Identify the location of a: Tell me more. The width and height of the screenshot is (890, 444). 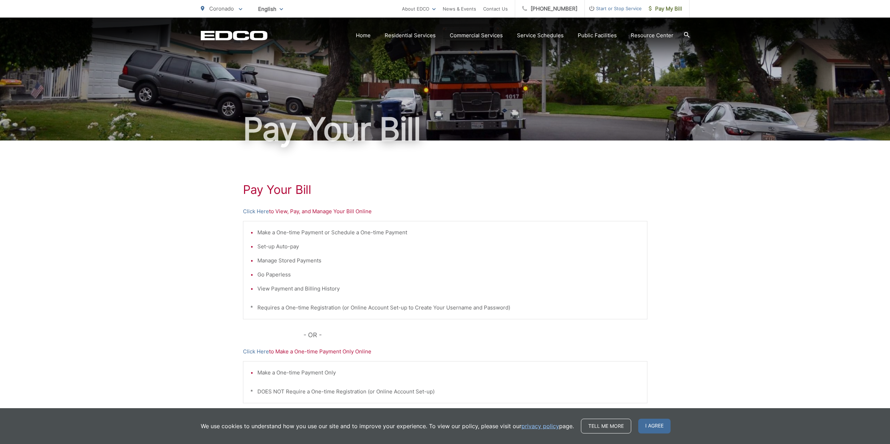
(606, 426).